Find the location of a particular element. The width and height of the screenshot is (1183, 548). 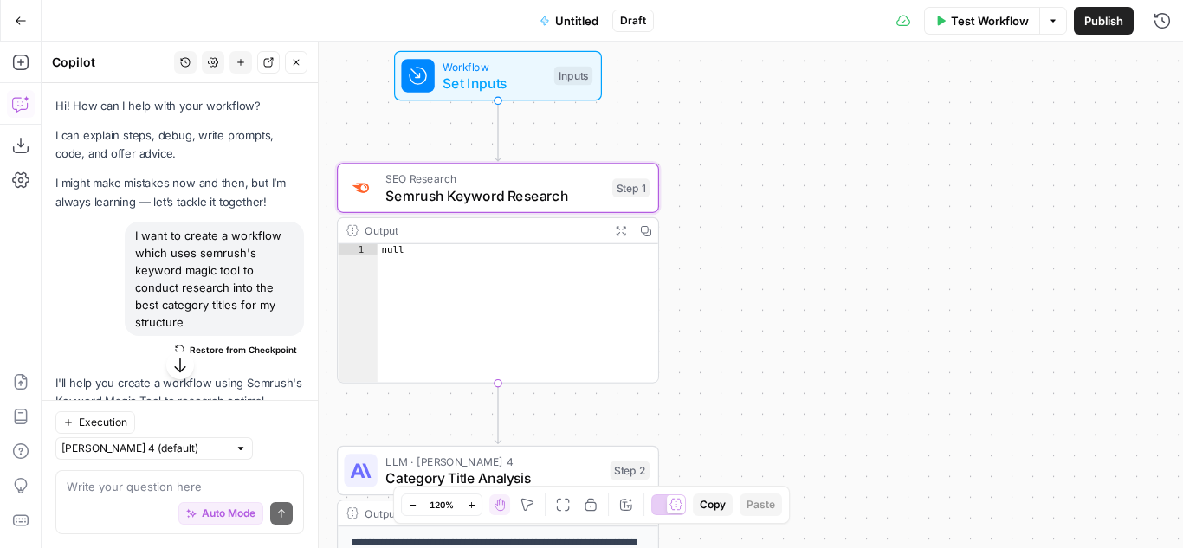

p: I might make mistakes now and then, but I’m always learning — let’s tackle it together! is located at coordinates (179, 192).